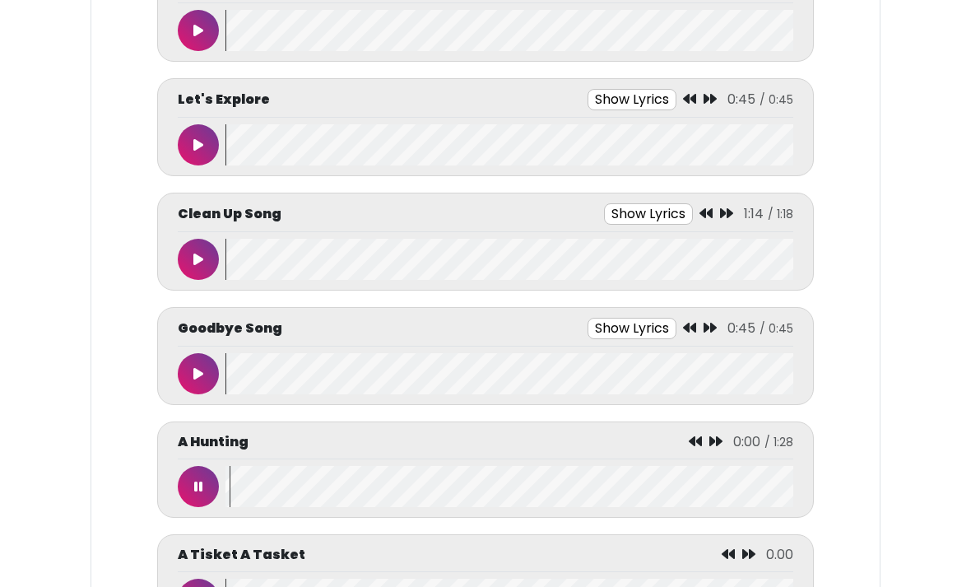  Describe the element at coordinates (224, 100) in the screenshot. I see `p: Let's Explore` at that location.